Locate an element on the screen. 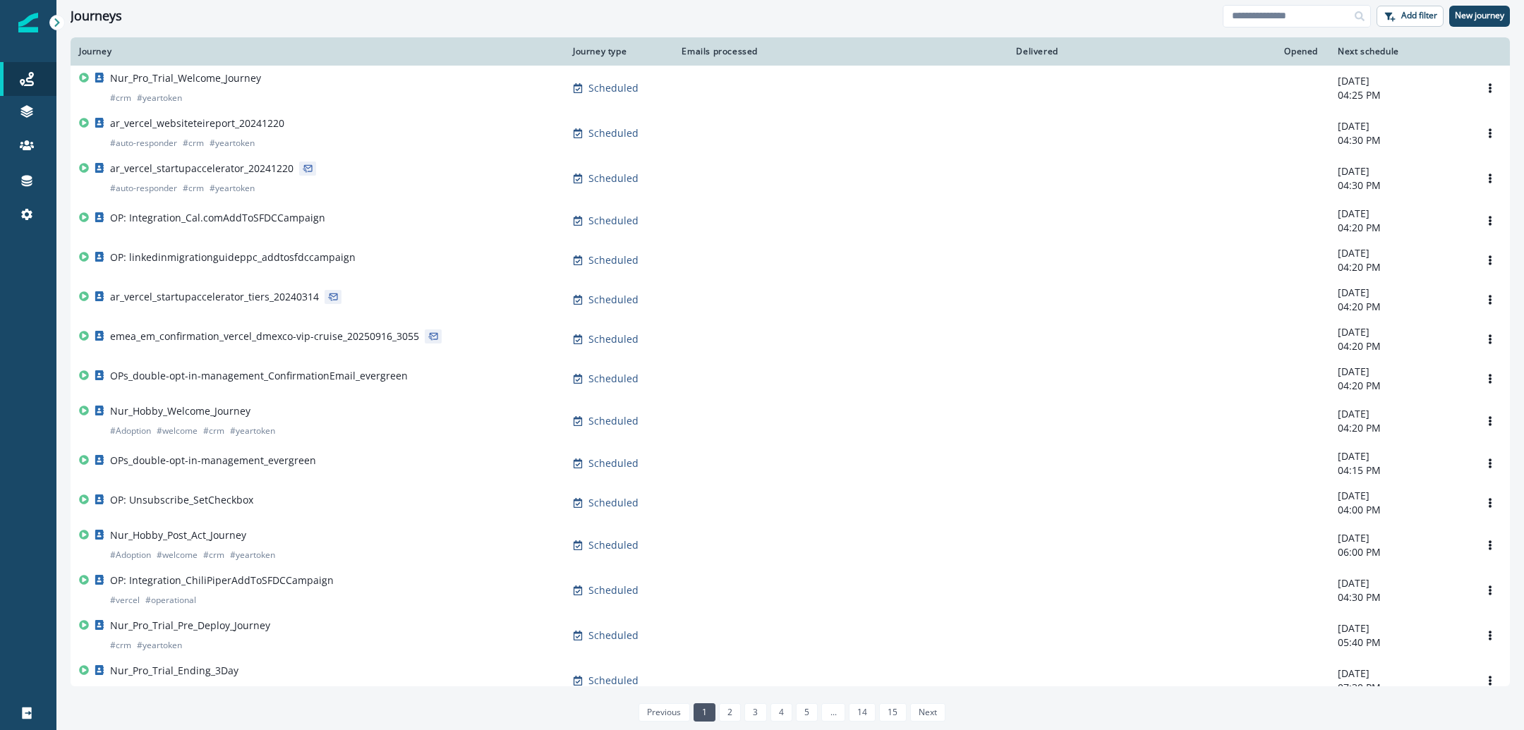 This screenshot has height=730, width=1524. p: 05:40 PM is located at coordinates (1400, 643).